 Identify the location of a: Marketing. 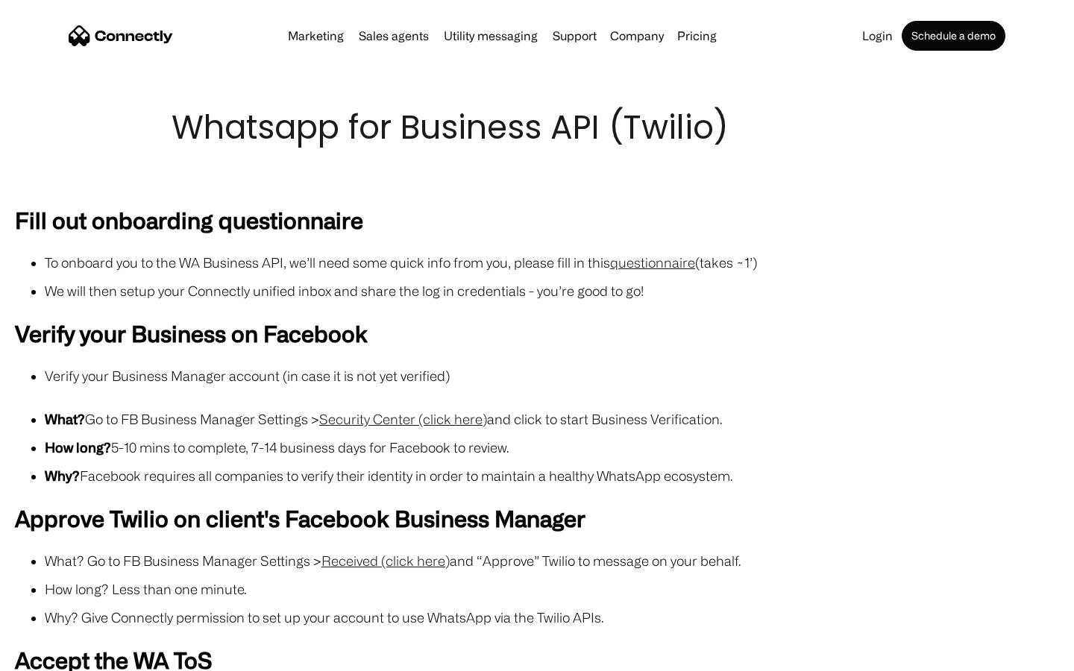
(316, 36).